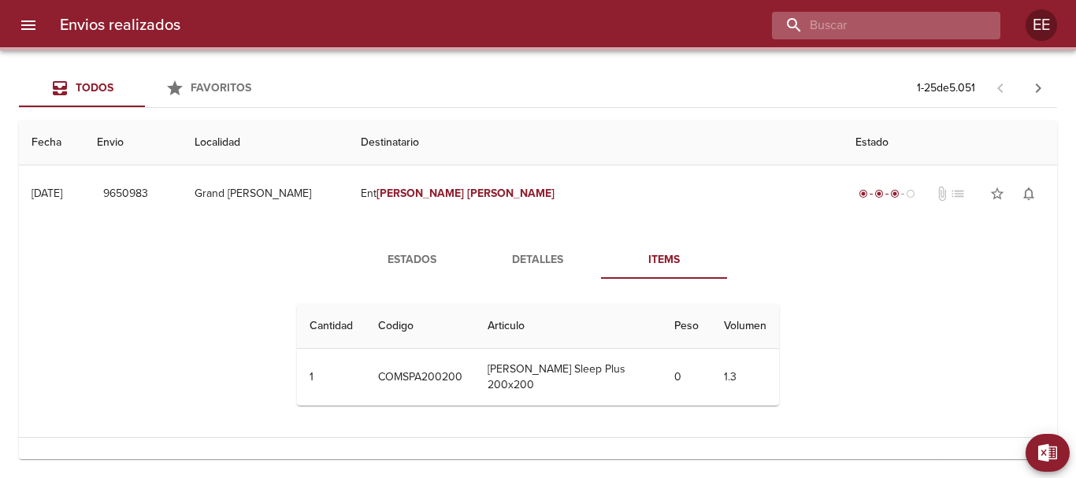 Image resolution: width=1076 pixels, height=478 pixels. What do you see at coordinates (331, 377) in the screenshot?
I see `td: 1` at bounding box center [331, 377].